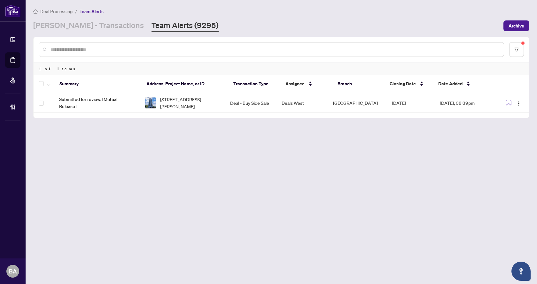  What do you see at coordinates (56, 12) in the screenshot?
I see `span: Deal Processing` at bounding box center [56, 12].